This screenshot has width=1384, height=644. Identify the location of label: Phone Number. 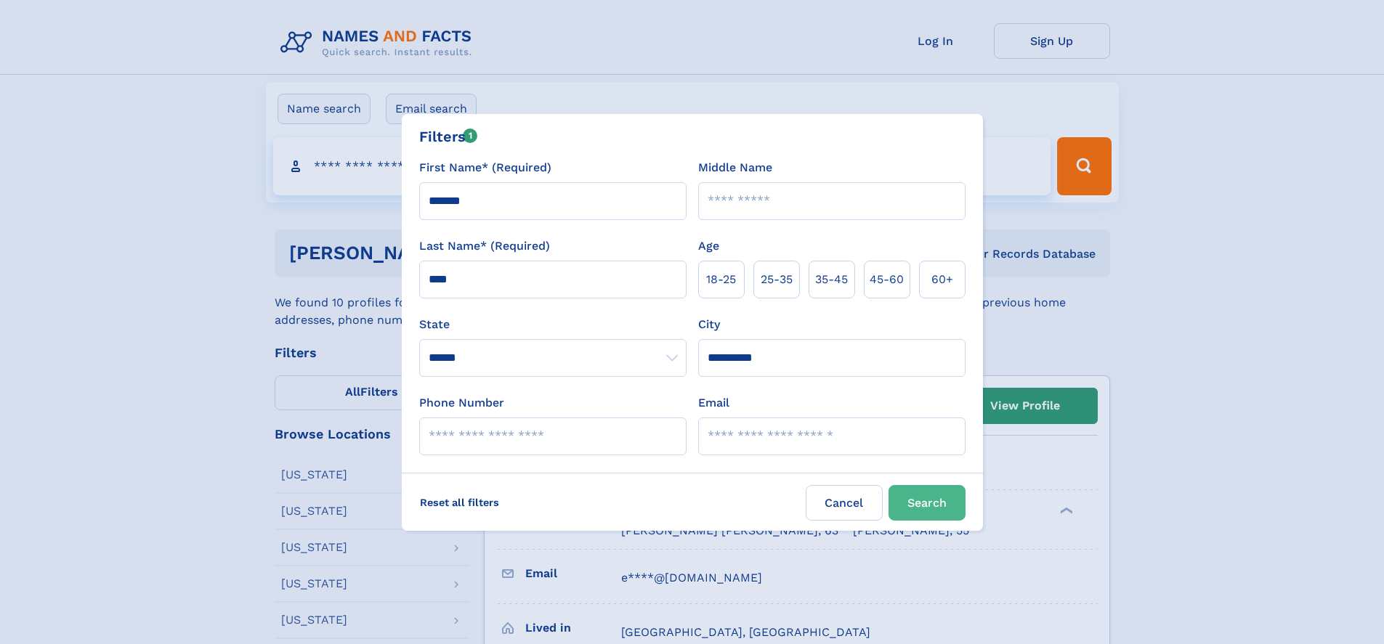
(461, 403).